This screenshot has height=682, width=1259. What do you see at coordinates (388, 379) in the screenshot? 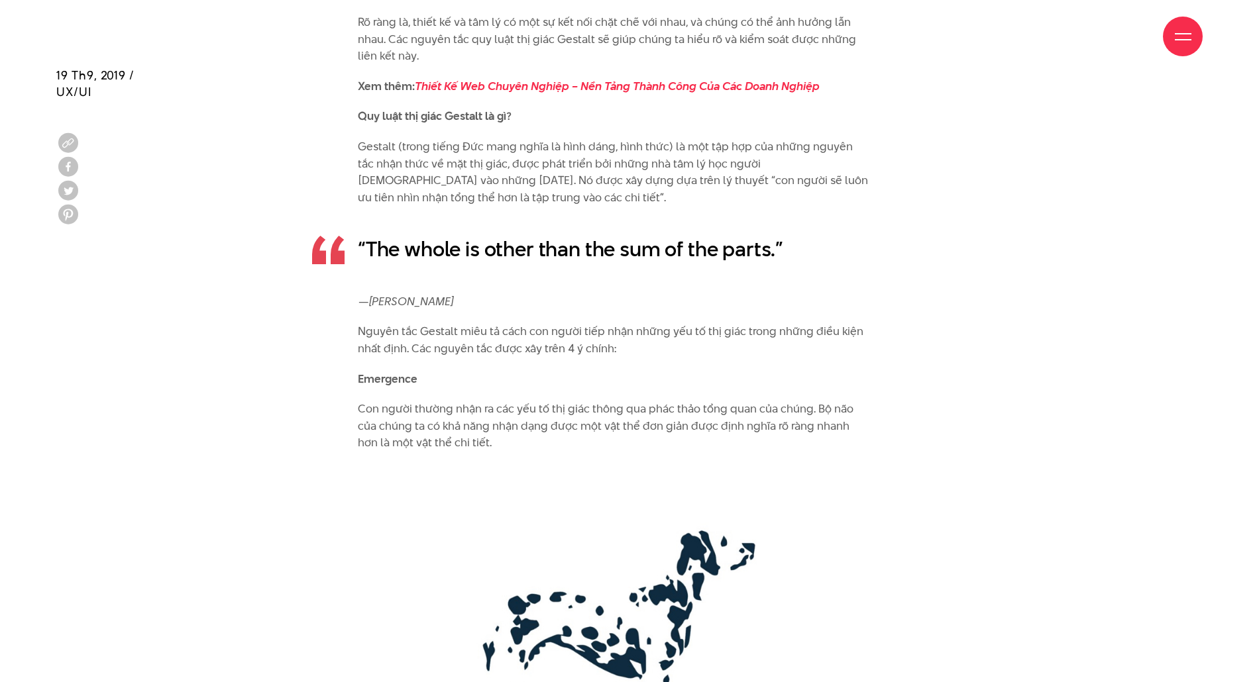
I see `b: Emergence` at bounding box center [388, 379].